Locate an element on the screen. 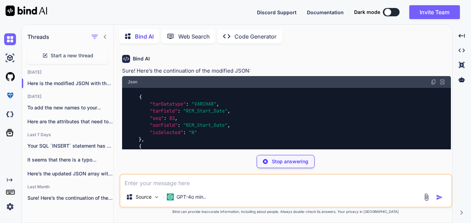 This screenshot has height=223, width=471. h2: Last 7 Days is located at coordinates (68, 135).